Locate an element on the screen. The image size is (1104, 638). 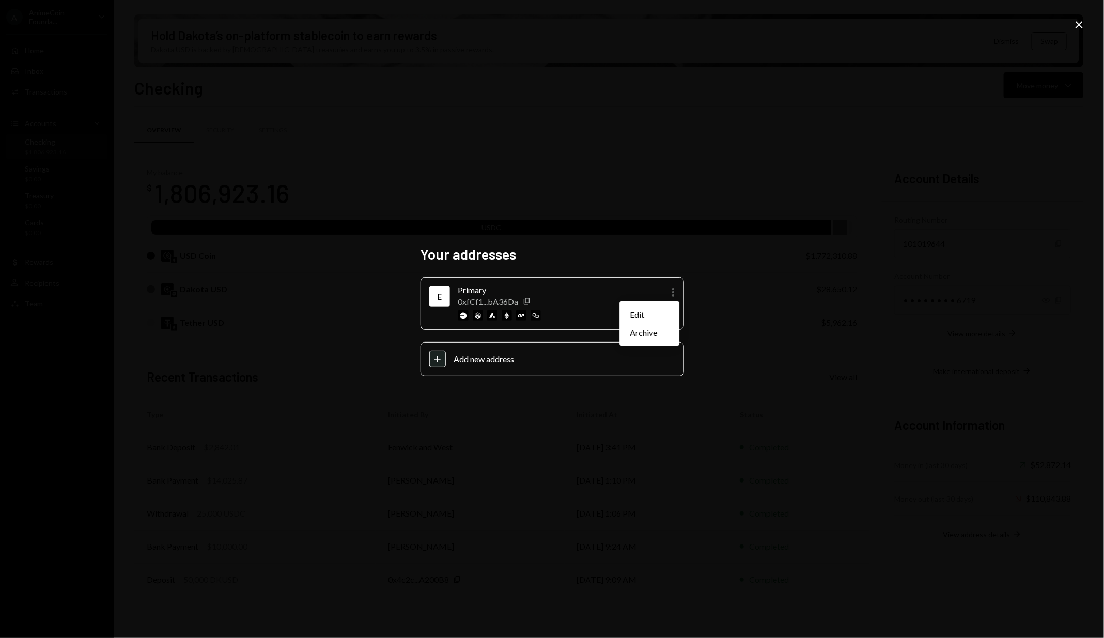
img: optimism-mainnet is located at coordinates (521, 316).